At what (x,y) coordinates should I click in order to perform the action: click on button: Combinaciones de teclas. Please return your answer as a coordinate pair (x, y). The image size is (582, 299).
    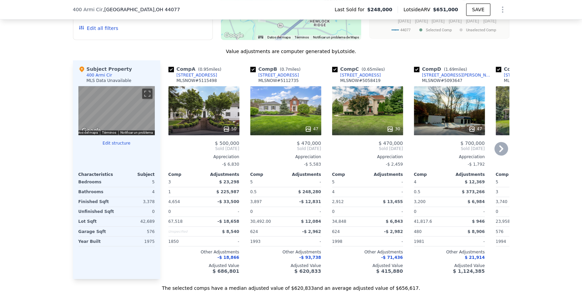
    Looking at the image, I should click on (260, 37).